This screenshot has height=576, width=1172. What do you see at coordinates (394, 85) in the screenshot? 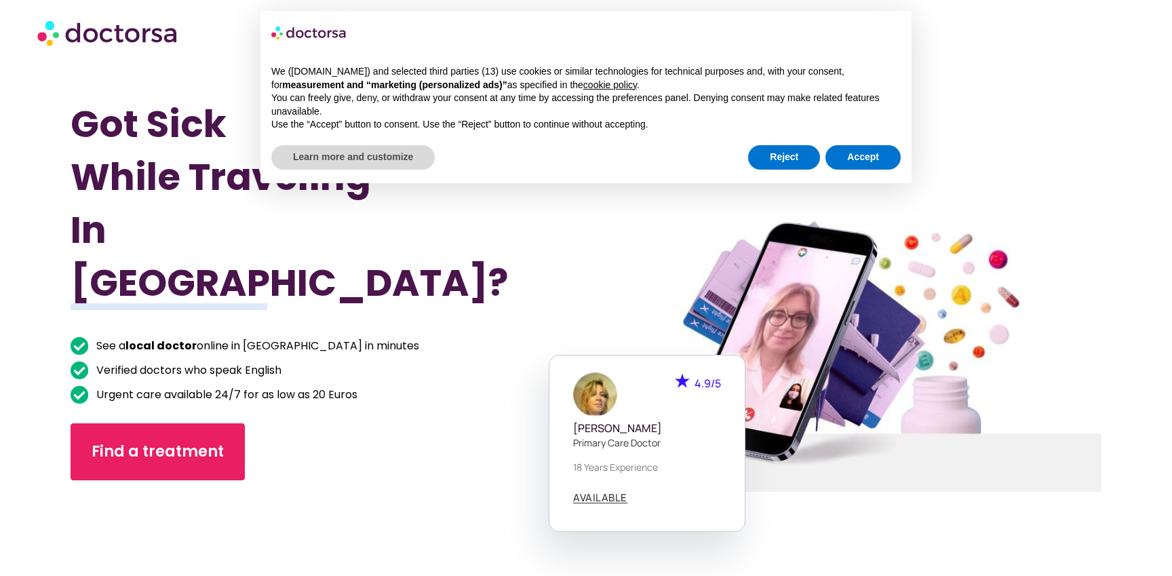
I see `strong: measurement and “marketing (personalized ads)”` at bounding box center [394, 85].